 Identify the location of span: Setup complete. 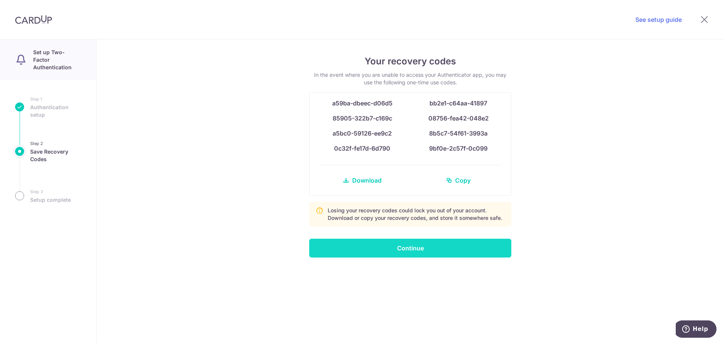
(51, 200).